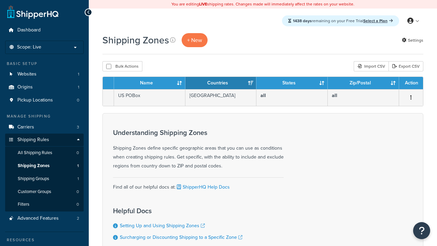 Image resolution: width=437 pixels, height=246 pixels. Describe the element at coordinates (44, 30) in the screenshot. I see `li: Dashboard` at that location.